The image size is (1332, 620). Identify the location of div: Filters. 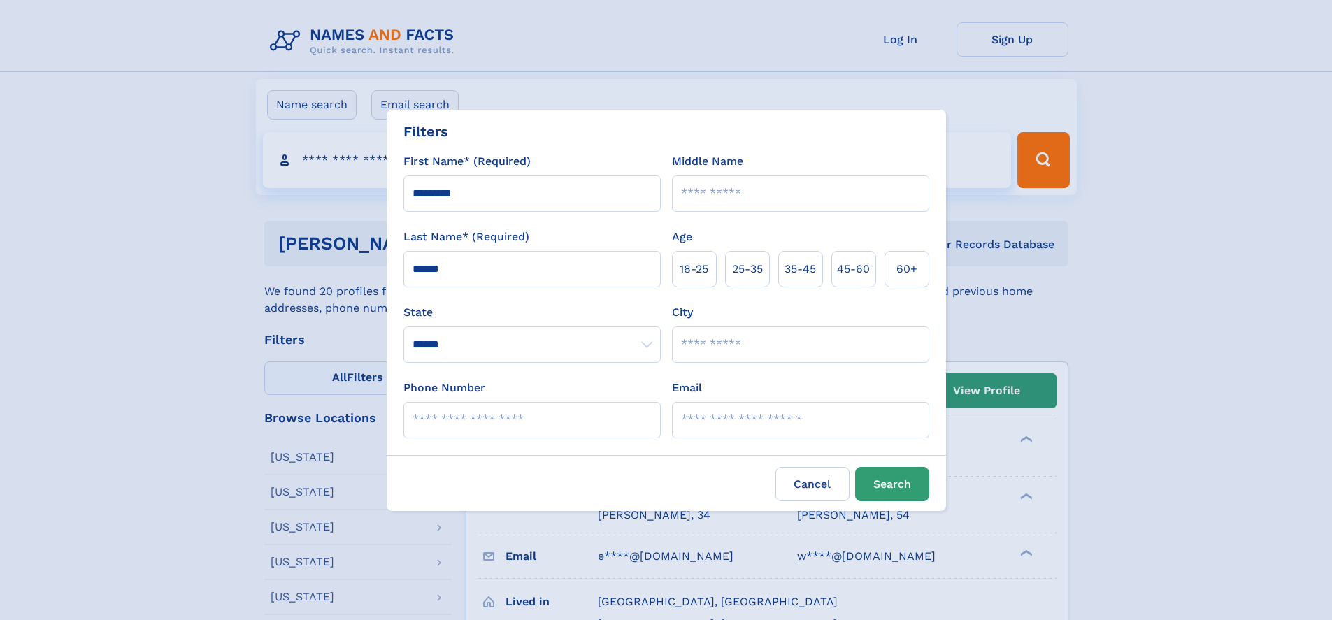
(426, 131).